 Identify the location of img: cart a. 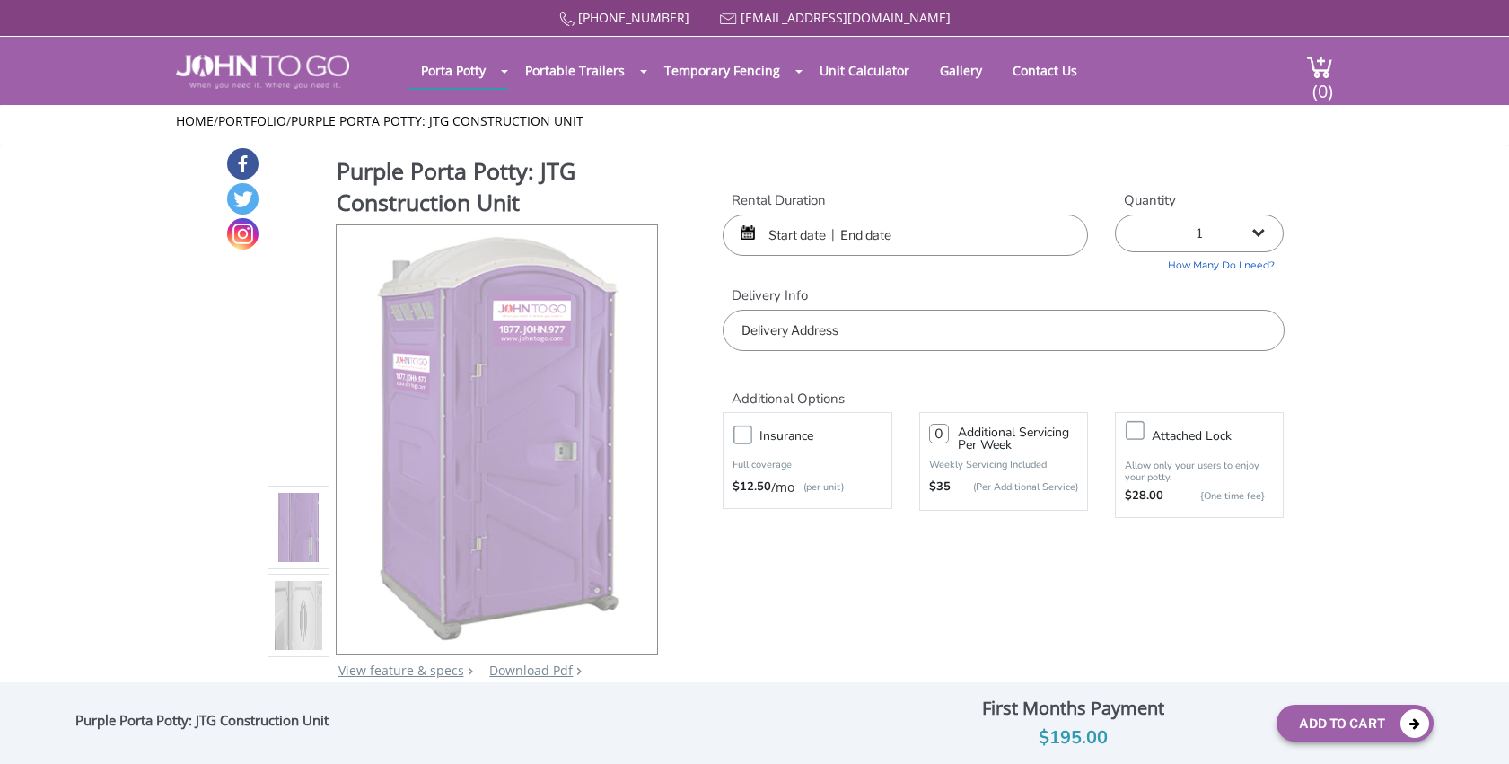
(1319, 66).